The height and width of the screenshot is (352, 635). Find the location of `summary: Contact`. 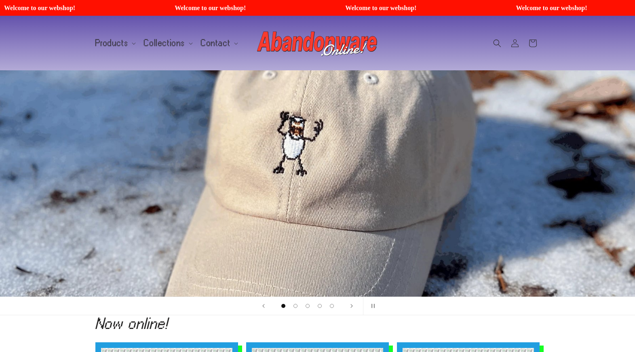

summary: Contact is located at coordinates (219, 43).